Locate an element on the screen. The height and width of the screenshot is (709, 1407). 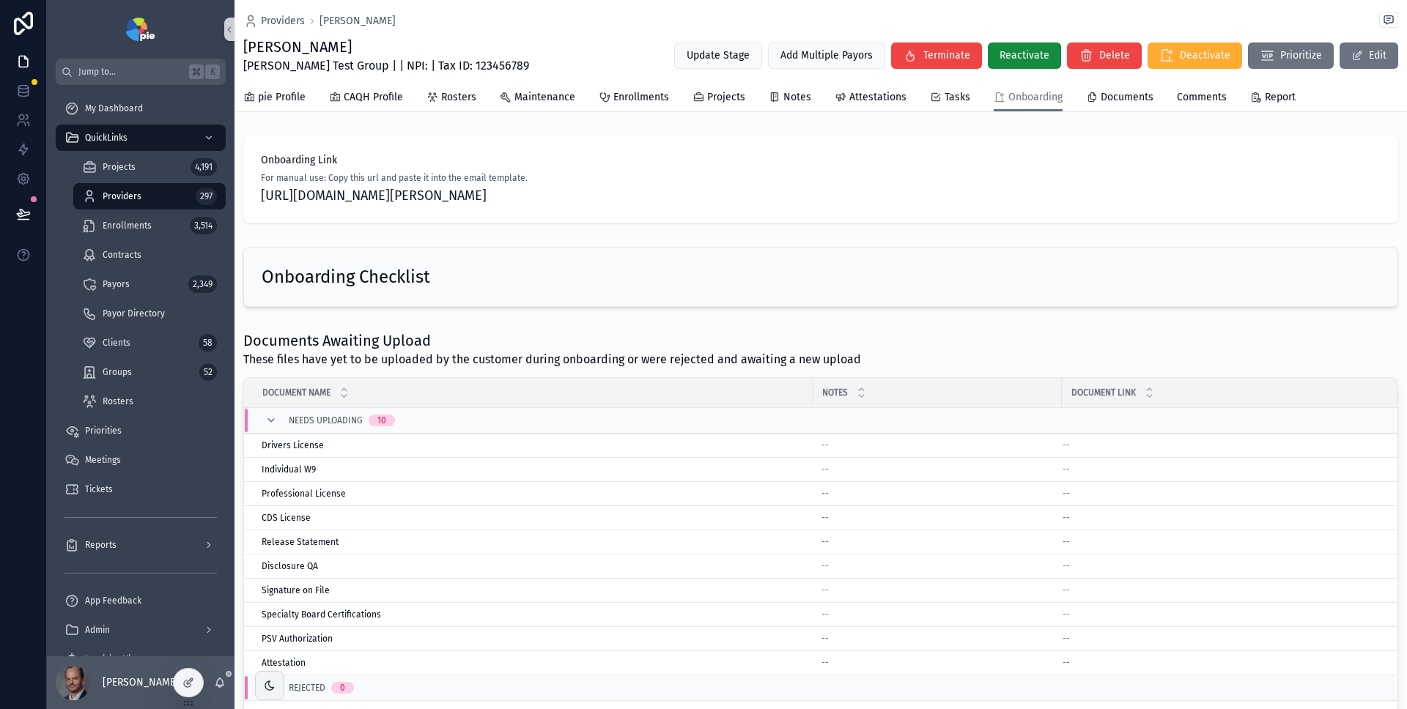
span: Tickets is located at coordinates (99, 489).